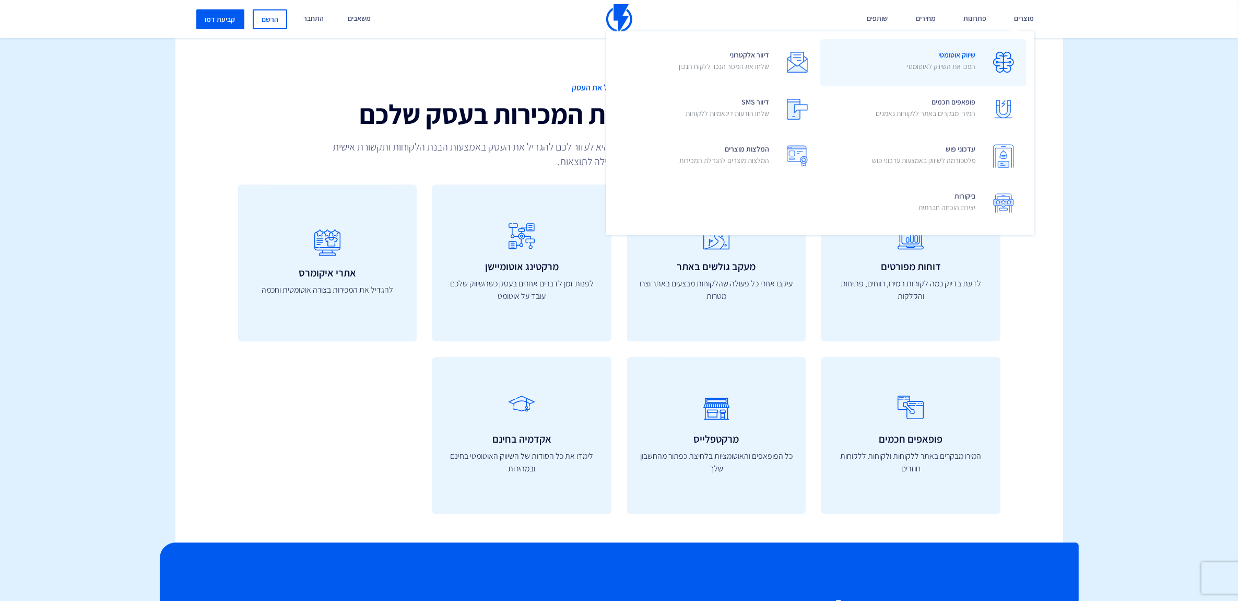 The height and width of the screenshot is (601, 1238). I want to click on p: להגדיל את המכירות בצורה אוטומטית וחכמה, so click(327, 290).